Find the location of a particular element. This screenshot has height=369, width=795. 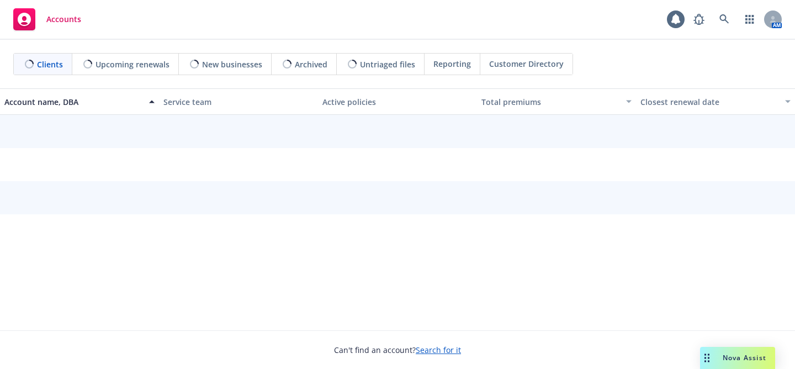

span: Clients is located at coordinates (50, 64).